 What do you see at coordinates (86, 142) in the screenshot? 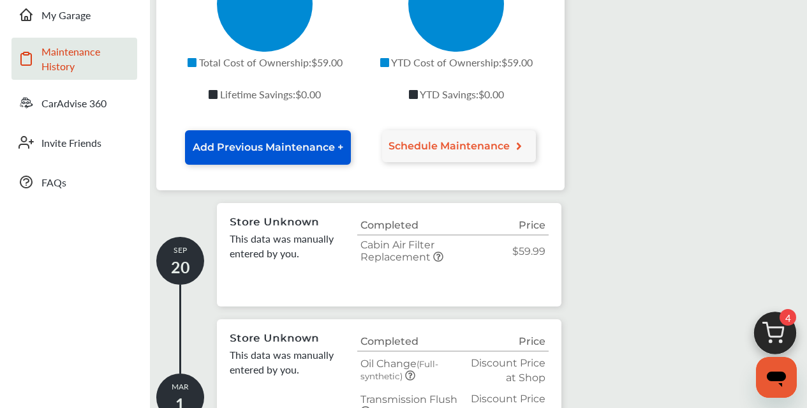
I see `span: Invite Friends` at bounding box center [86, 142].